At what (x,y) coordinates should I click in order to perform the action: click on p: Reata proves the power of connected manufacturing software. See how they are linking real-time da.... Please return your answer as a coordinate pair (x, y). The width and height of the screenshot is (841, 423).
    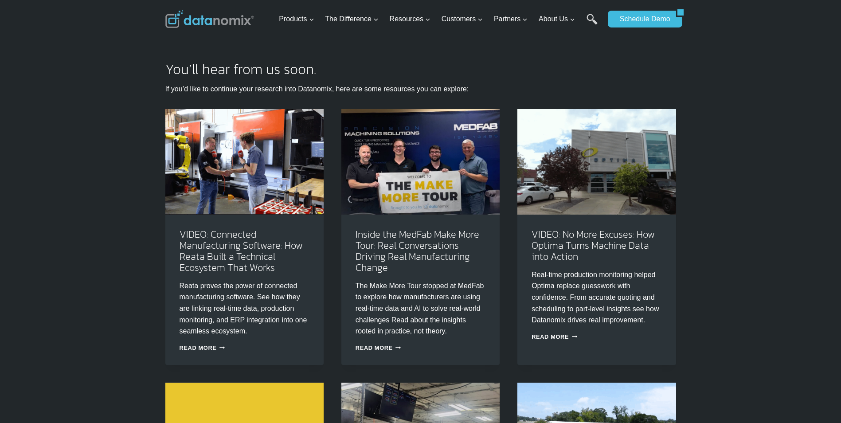
    Looking at the image, I should click on (244, 309).